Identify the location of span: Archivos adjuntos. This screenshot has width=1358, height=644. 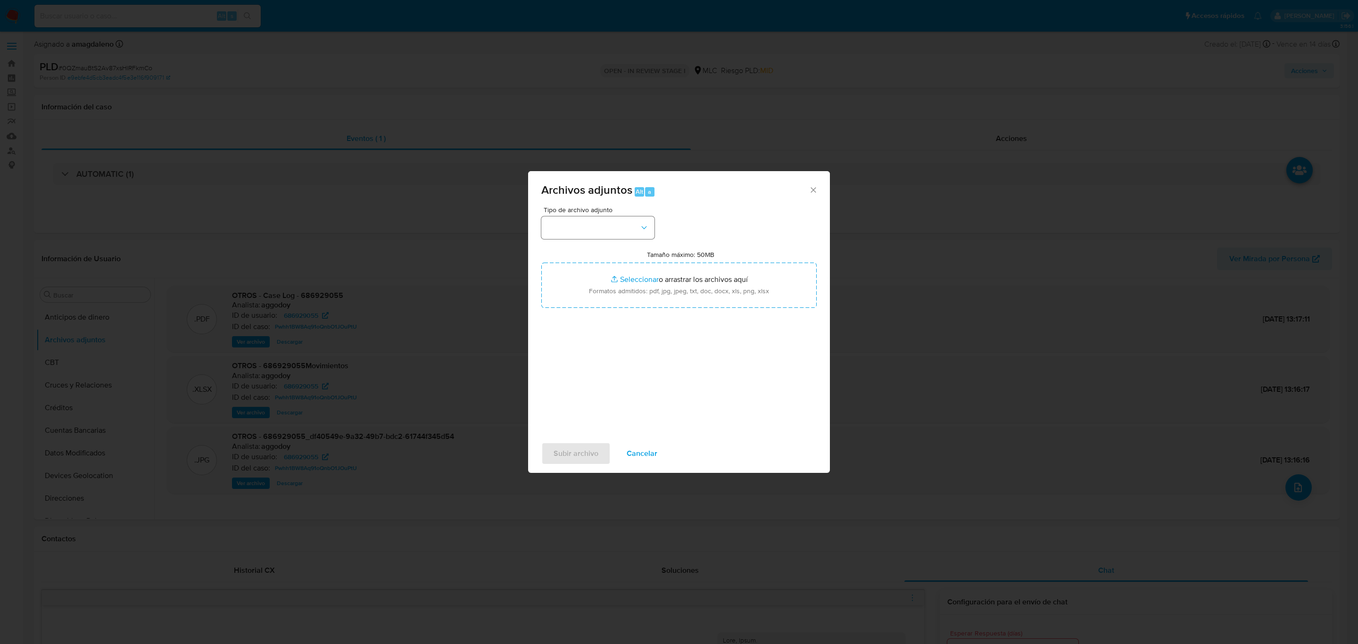
(586, 190).